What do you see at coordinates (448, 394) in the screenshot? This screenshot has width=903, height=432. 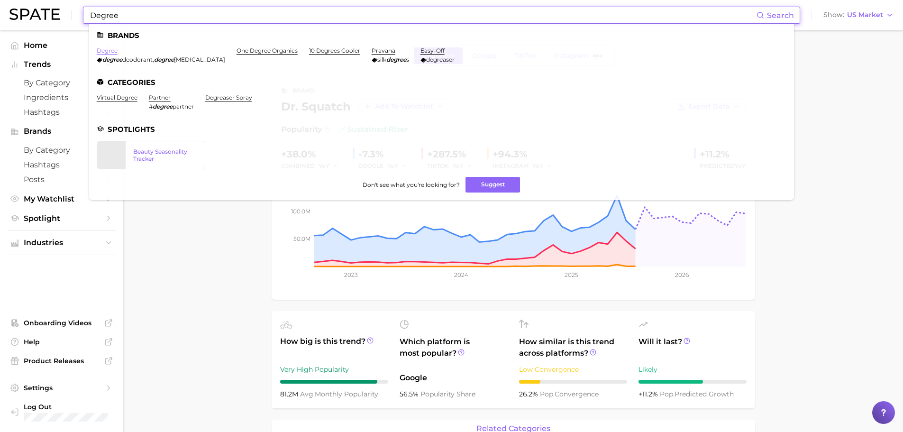 I see `span: popularity share` at bounding box center [448, 394].